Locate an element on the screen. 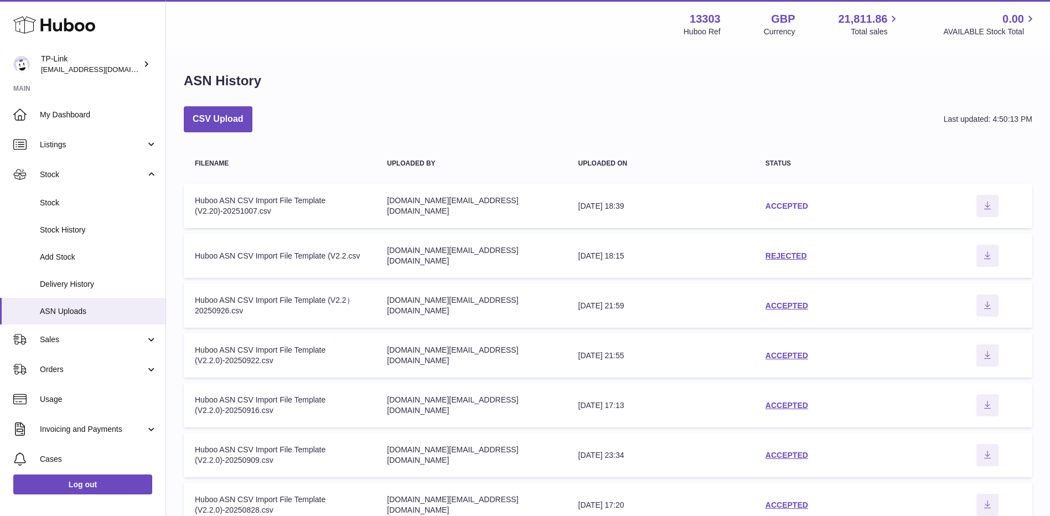 This screenshot has height=516, width=1050. span: 0.00 is located at coordinates (1013, 19).